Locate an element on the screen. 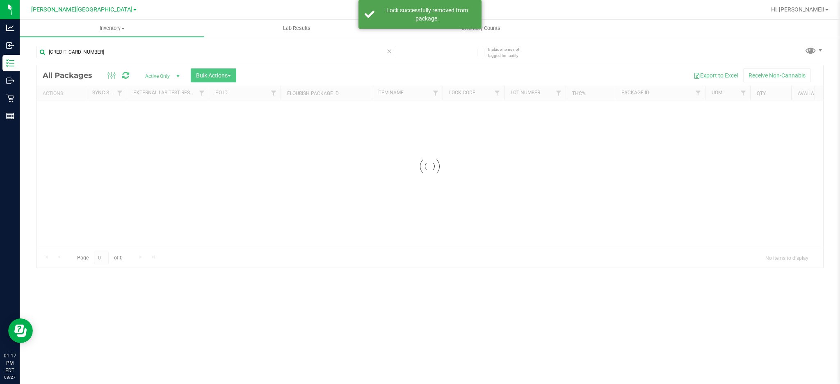 This screenshot has height=384, width=840. input: Search Package ID, Item Name, SKU, Lot or Part Number... is located at coordinates (216, 52).